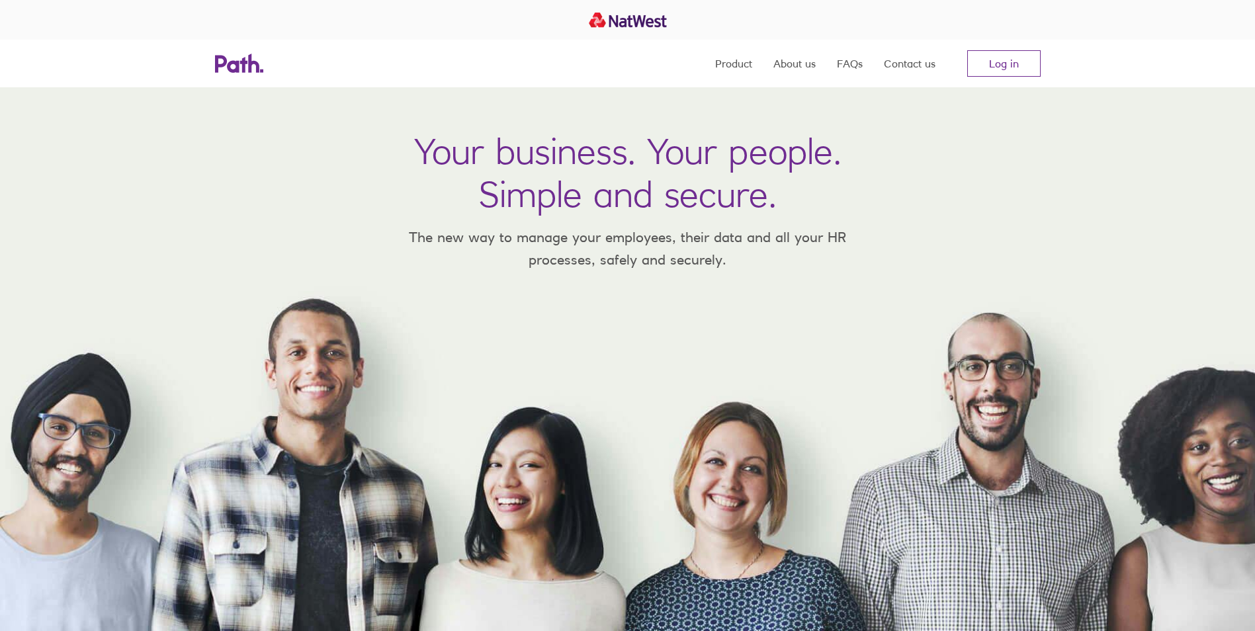 The image size is (1255, 631). I want to click on h1: Your business. Your people. Simple and secure., so click(628, 173).